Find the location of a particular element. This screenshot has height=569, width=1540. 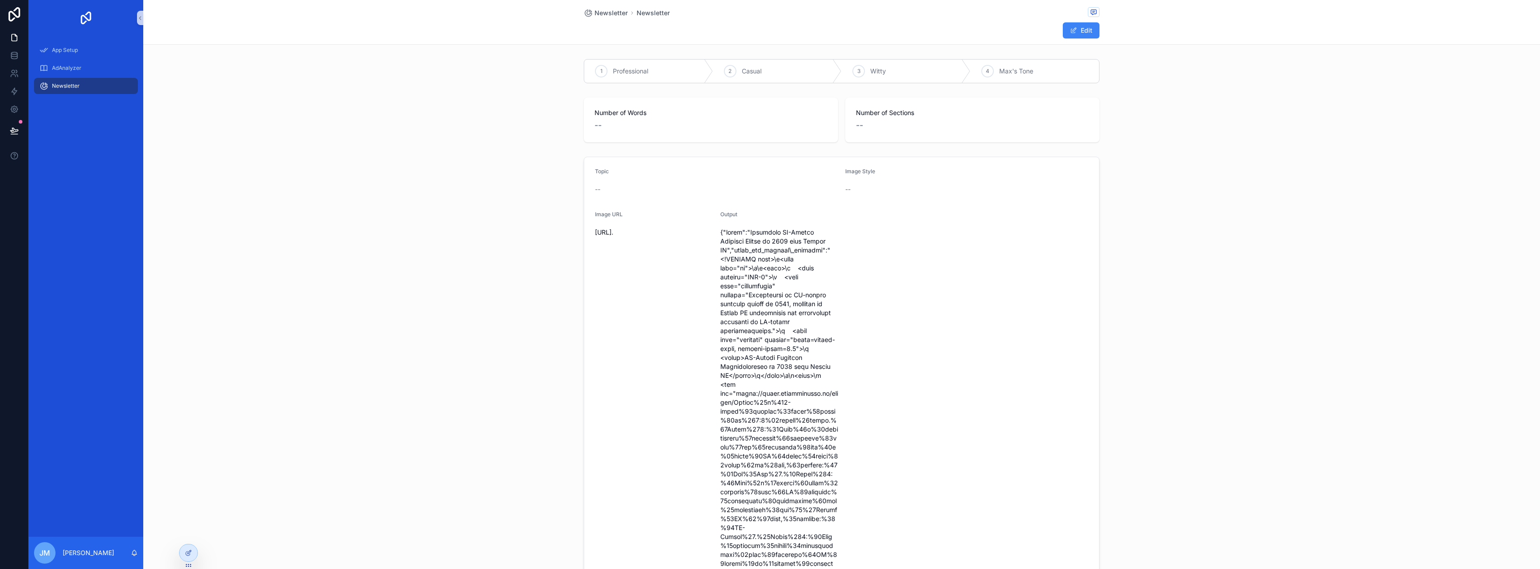

span: AdAnalyzer is located at coordinates (67, 68).